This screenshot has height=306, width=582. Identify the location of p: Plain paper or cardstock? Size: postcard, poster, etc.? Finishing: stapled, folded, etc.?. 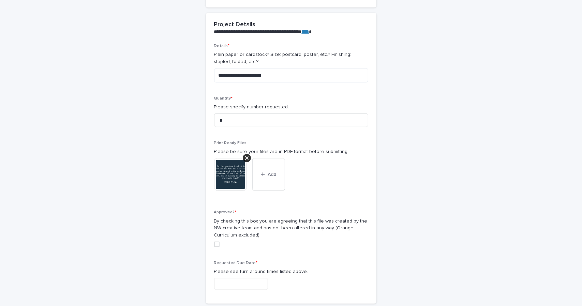
(291, 58).